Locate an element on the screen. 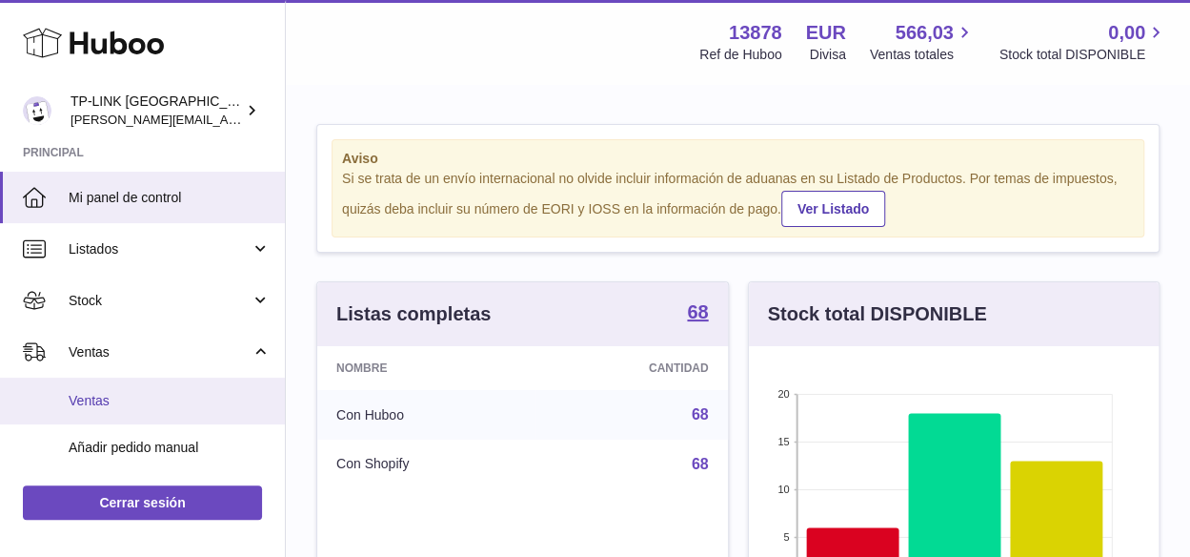  span: 0,00 is located at coordinates (1126, 32).